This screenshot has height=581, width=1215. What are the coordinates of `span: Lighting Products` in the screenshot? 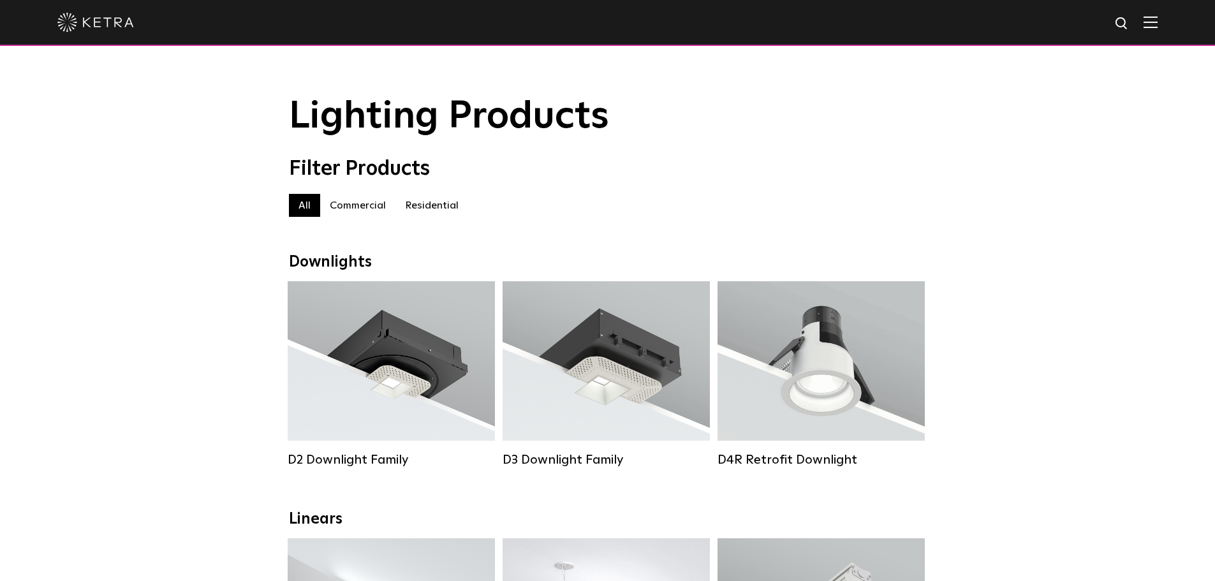 It's located at (449, 117).